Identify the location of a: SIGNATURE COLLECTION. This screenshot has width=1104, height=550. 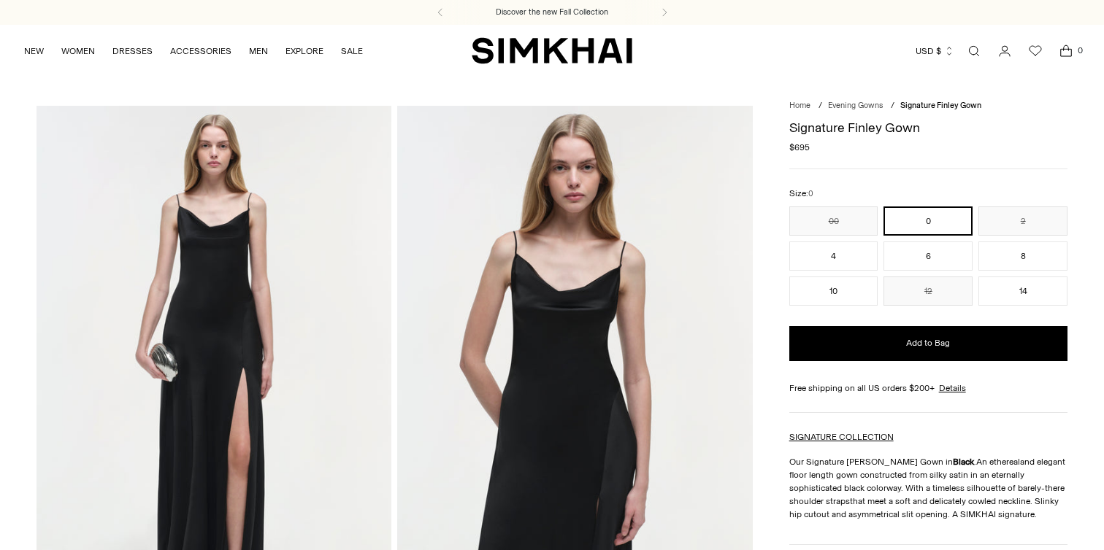
(841, 437).